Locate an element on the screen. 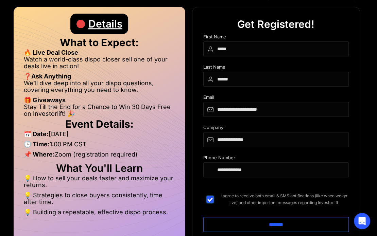 This screenshot has height=236, width=377. li: Stay Till the End for a Chance to Win 30 Days Free on Investorlift! 🎉 is located at coordinates (99, 111).